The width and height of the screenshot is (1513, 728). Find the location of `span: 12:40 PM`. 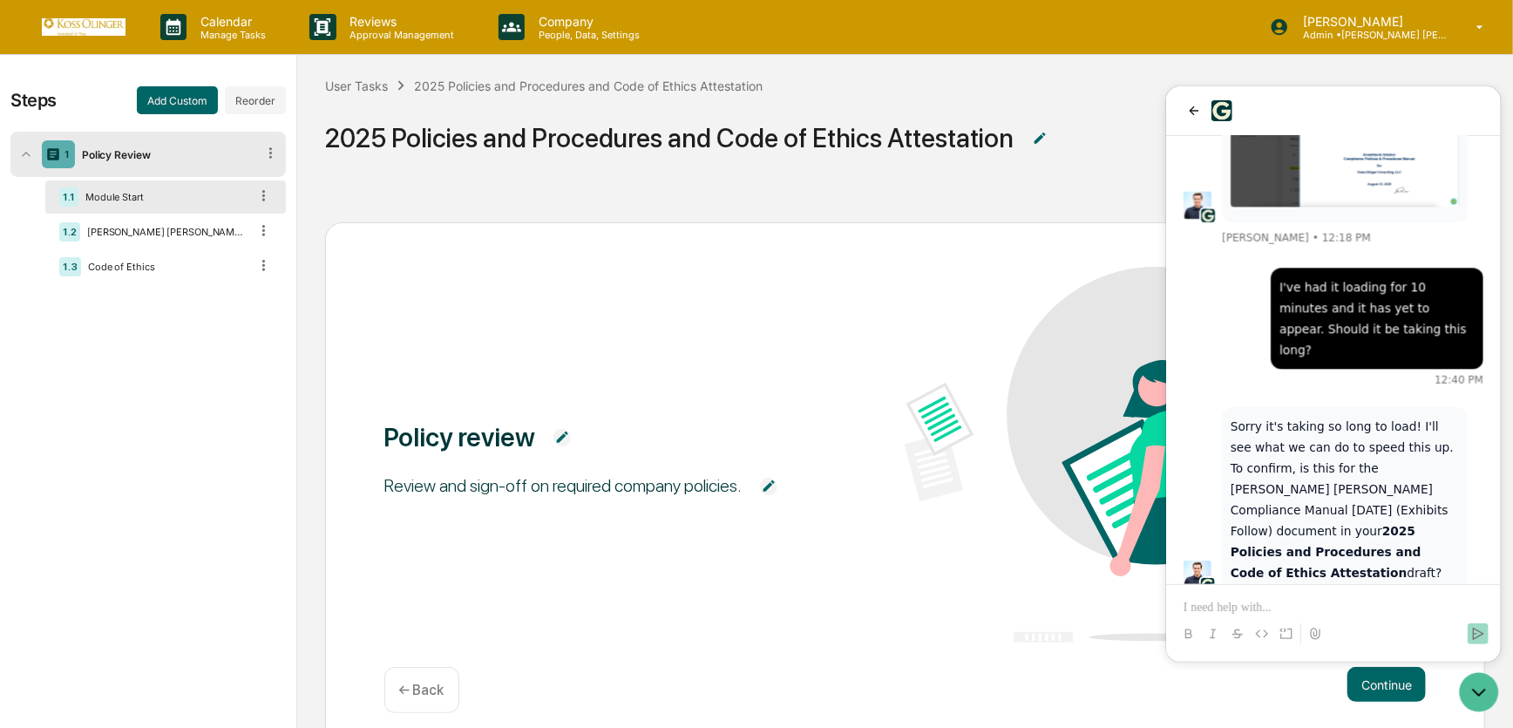

span: 12:40 PM is located at coordinates (293, 293).